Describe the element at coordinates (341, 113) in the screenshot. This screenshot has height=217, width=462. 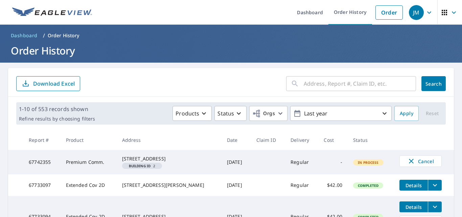
I see `button: Last year` at that location.